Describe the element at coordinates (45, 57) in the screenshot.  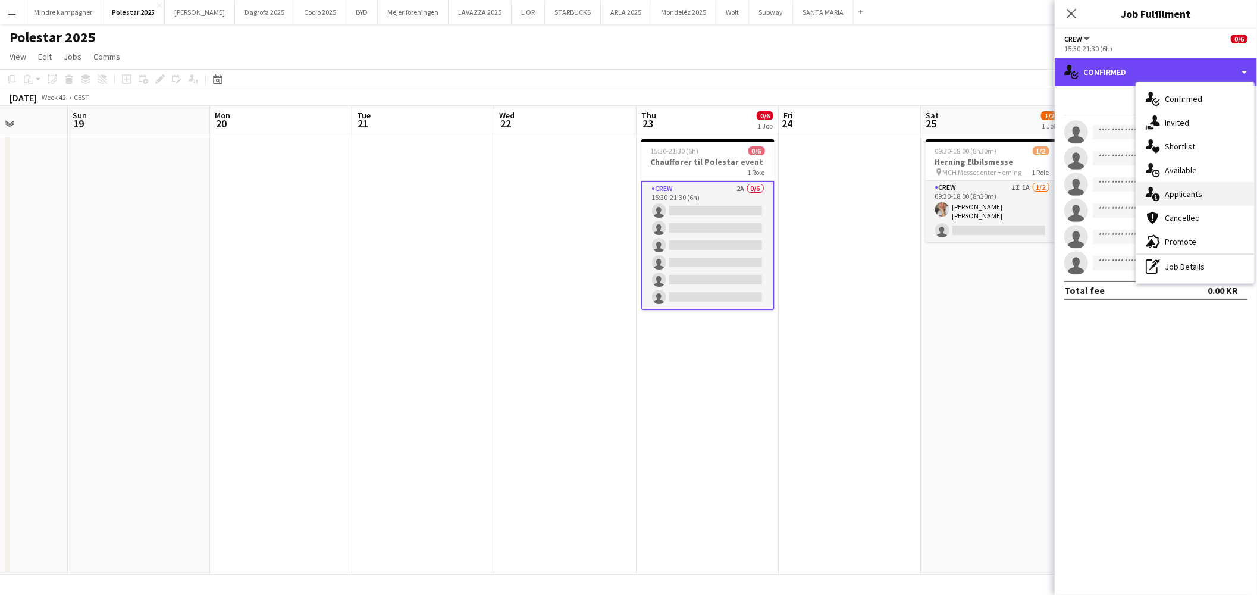
I see `span: Edit` at that location.